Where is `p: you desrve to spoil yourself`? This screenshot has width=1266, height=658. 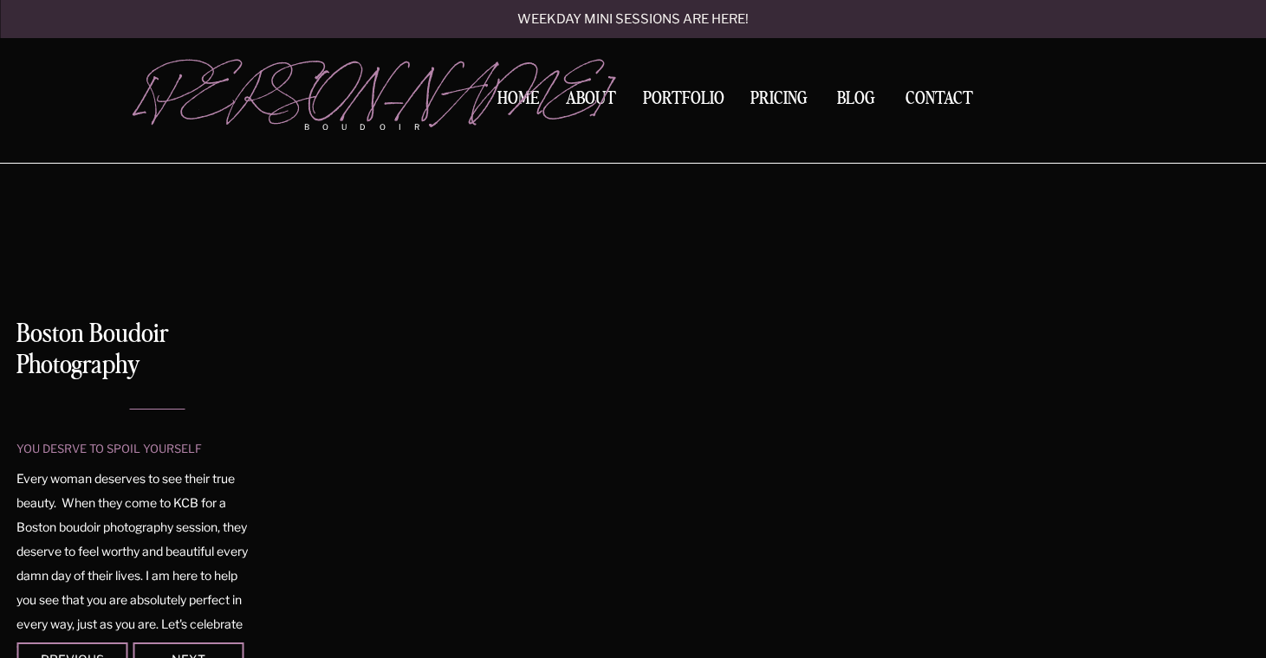 p: you desrve to spoil yourself is located at coordinates (122, 449).